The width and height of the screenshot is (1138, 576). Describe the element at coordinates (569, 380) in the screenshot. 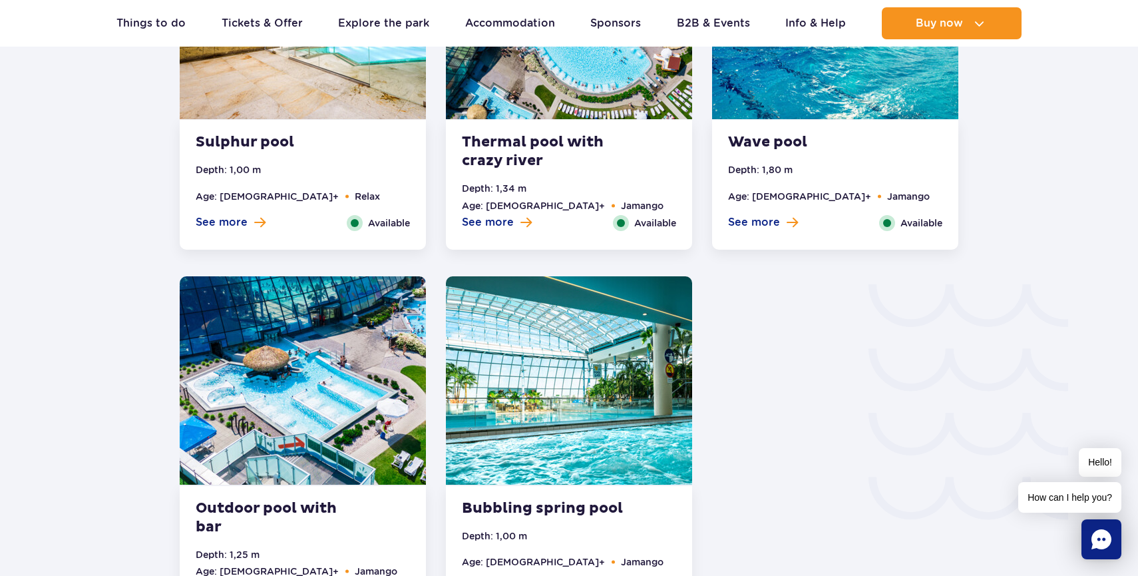

I see `img: Basen Bubbling` at that location.